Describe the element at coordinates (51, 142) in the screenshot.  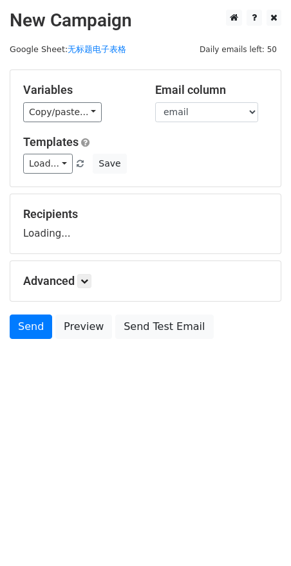
I see `a: Templates` at that location.